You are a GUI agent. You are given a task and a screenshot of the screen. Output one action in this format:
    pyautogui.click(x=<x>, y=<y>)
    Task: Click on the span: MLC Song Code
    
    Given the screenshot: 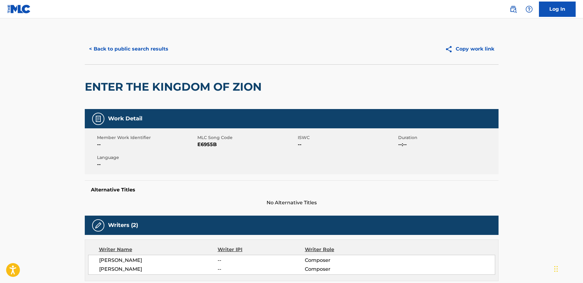 What is the action you would take?
    pyautogui.click(x=247, y=137)
    